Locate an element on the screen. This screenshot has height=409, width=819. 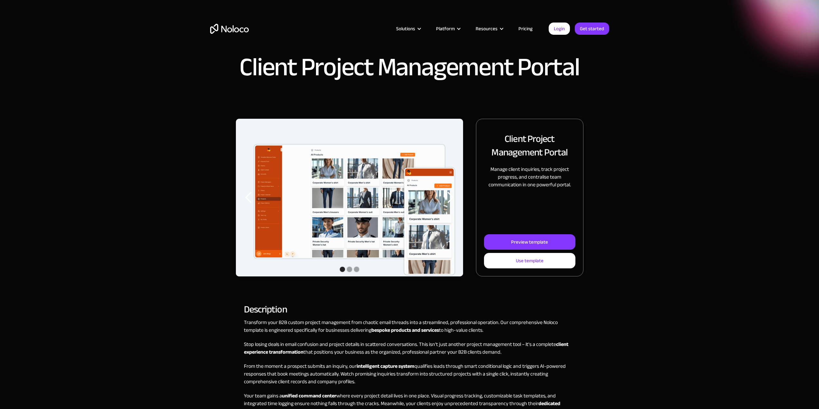
strong: intelligent capture system is located at coordinates (386, 366).